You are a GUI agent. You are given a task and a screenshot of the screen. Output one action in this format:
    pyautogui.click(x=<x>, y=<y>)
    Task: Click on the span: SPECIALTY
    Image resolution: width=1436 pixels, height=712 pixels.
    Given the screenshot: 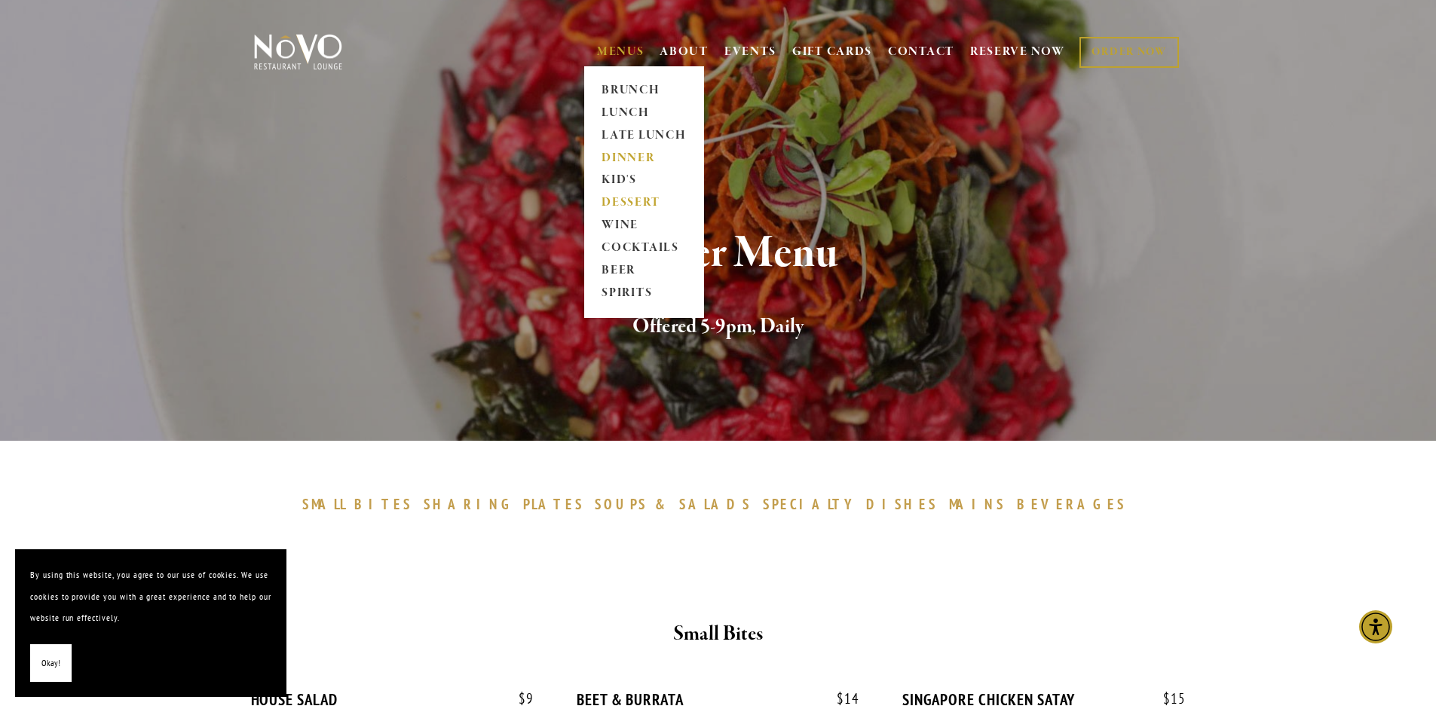 What is the action you would take?
    pyautogui.click(x=811, y=504)
    